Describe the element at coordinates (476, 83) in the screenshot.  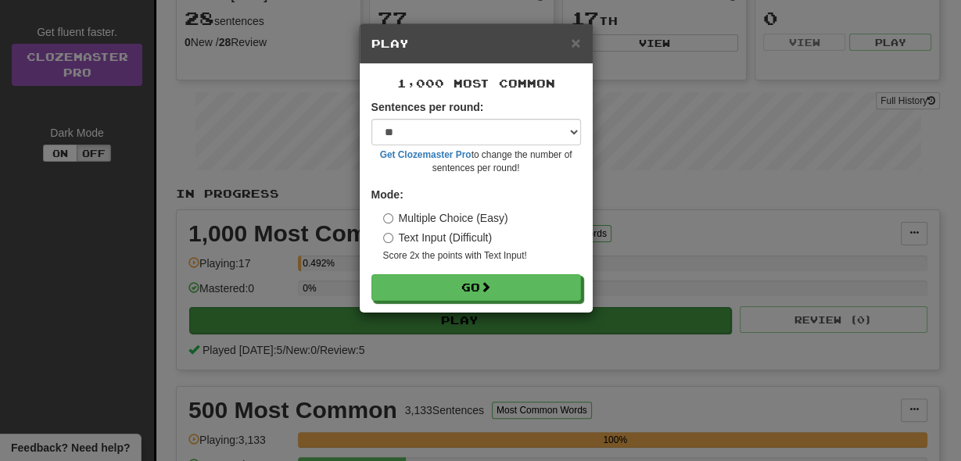
I see `span: 1,000 Most Common` at that location.